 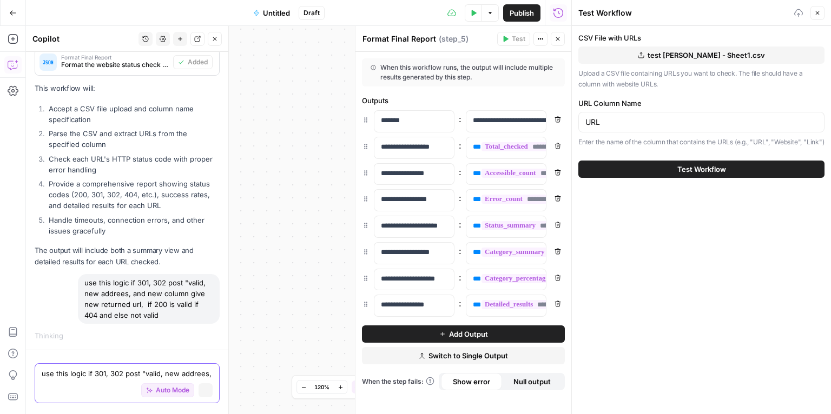 What do you see at coordinates (115, 57) in the screenshot?
I see `span: Format Final Report` at bounding box center [115, 57].